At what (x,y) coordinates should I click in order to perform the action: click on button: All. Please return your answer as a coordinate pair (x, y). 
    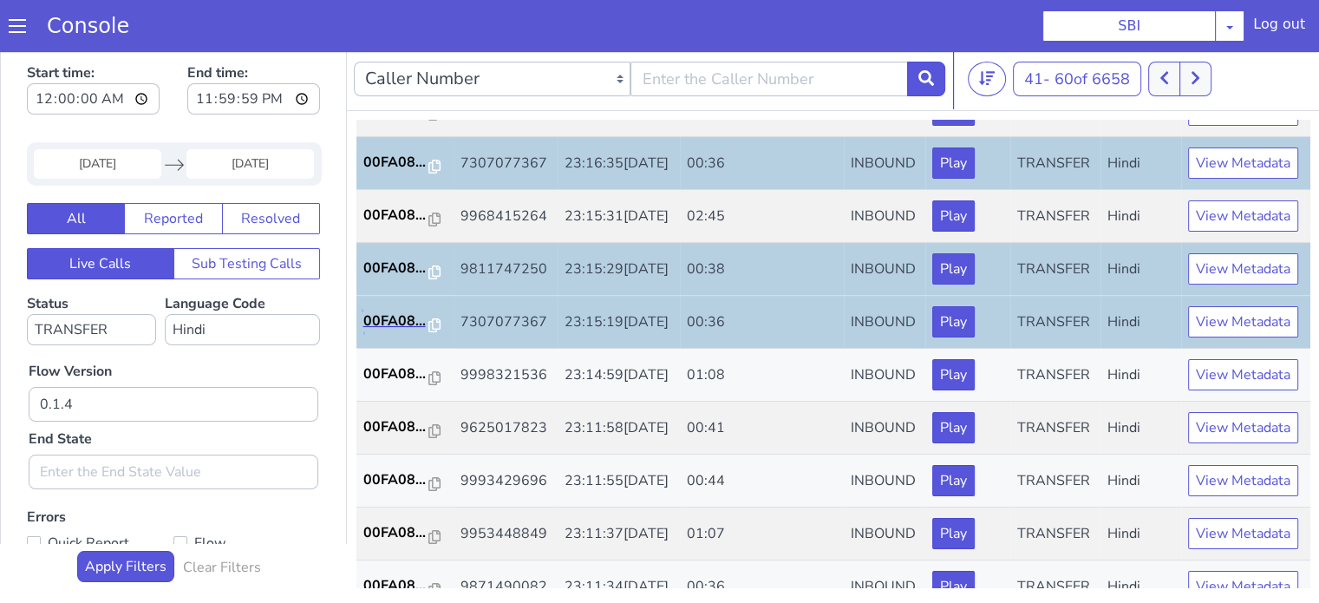
    Looking at the image, I should click on (75, 171).